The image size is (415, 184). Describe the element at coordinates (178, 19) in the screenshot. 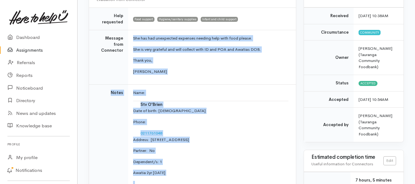

I see `span: Hygiene/sanitary supplies` at that location.